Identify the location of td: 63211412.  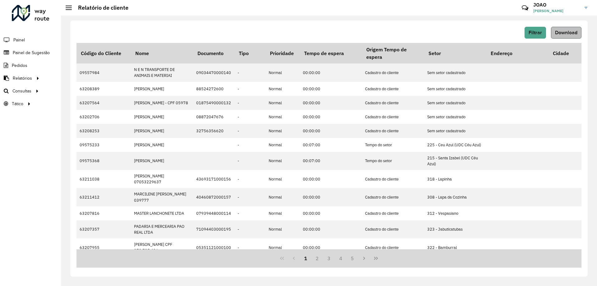
(104, 197).